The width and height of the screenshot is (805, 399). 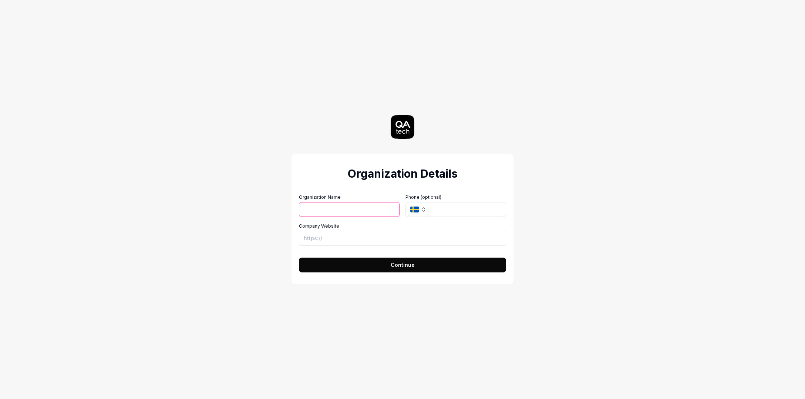 What do you see at coordinates (403, 265) in the screenshot?
I see `button: Continue` at bounding box center [403, 265].